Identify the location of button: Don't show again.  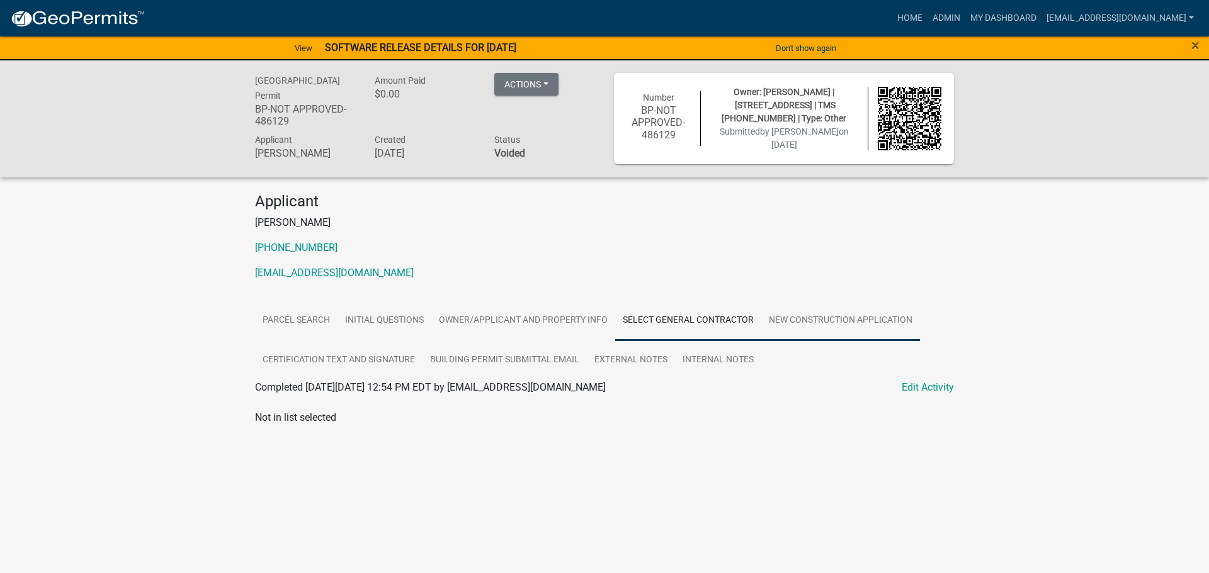
(806, 48).